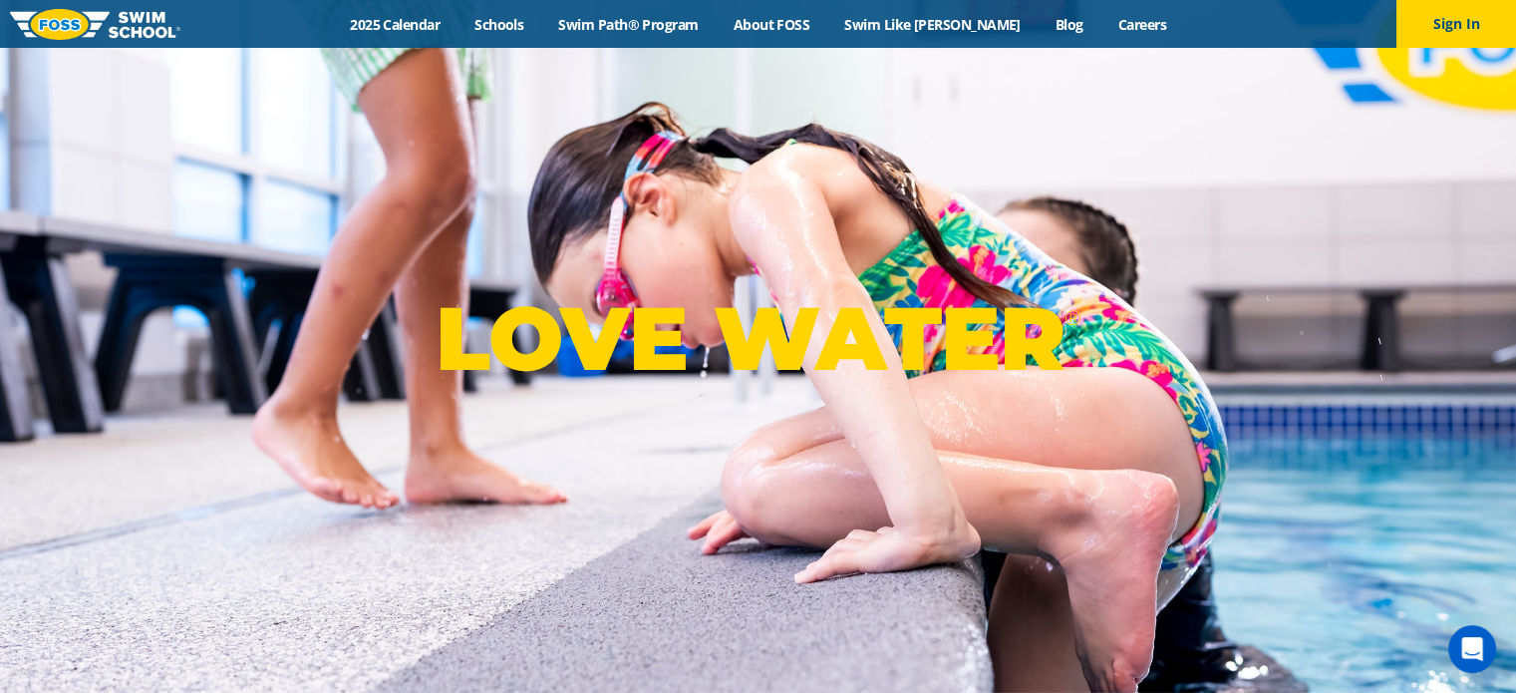  Describe the element at coordinates (395, 24) in the screenshot. I see `a: 2025 Calendar` at that location.